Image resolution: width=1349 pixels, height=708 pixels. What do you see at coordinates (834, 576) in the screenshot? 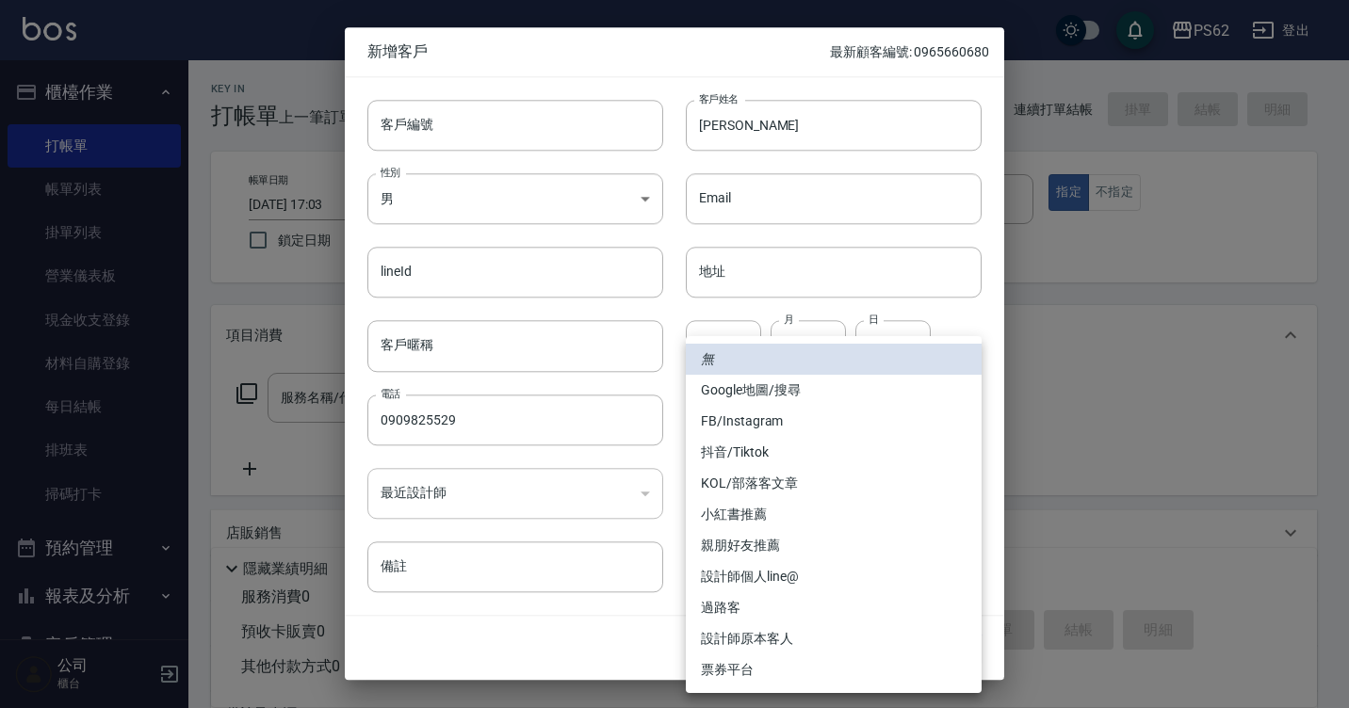
I see `li: 設計師個人line@` at bounding box center [834, 576].